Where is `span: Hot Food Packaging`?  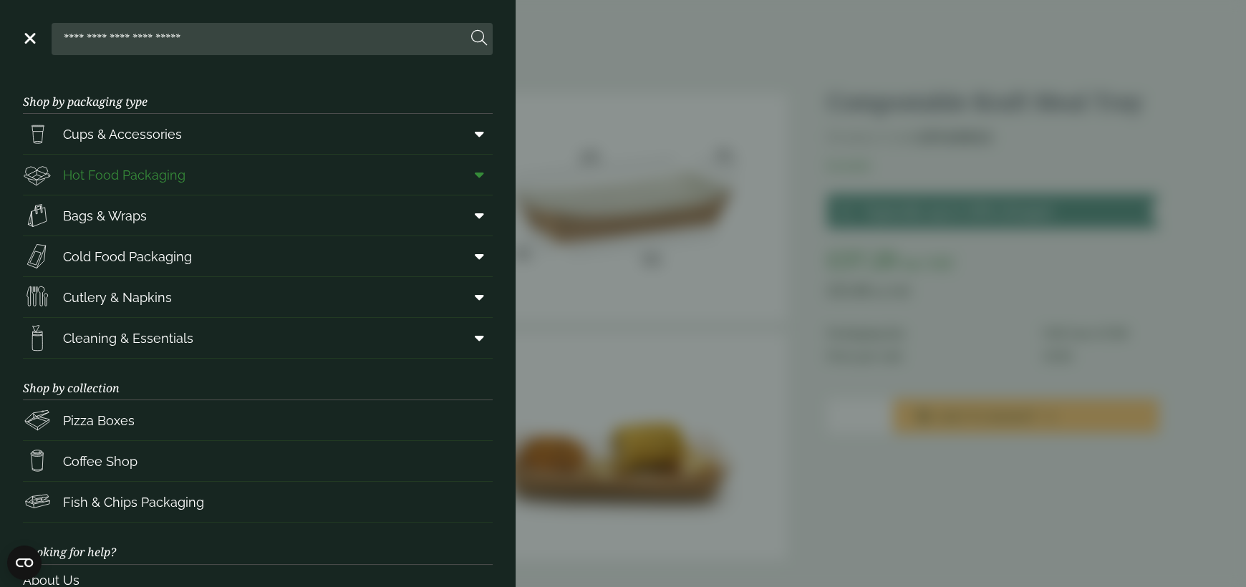
span: Hot Food Packaging is located at coordinates (124, 175).